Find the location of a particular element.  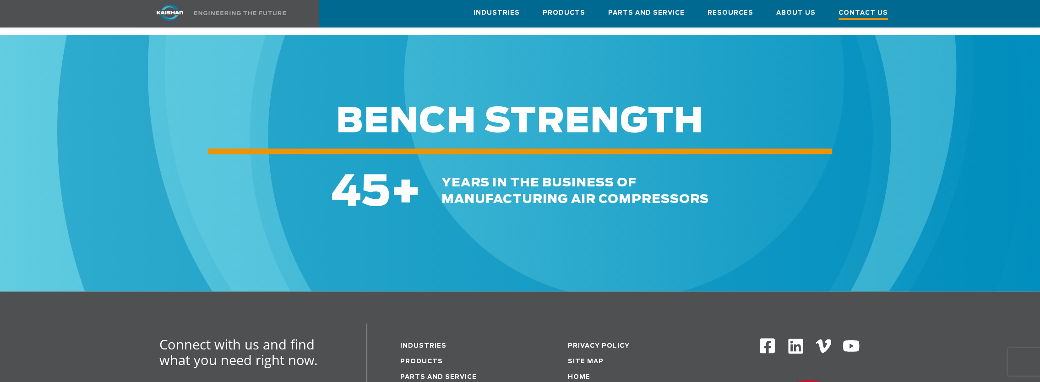

img: Linkedin is located at coordinates (795, 346).